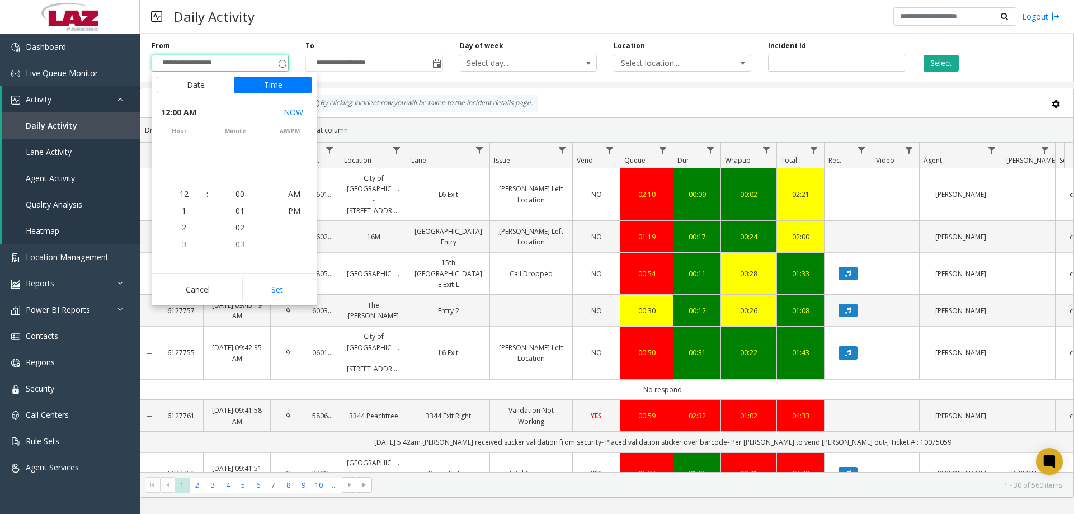 Image resolution: width=1074 pixels, height=514 pixels. What do you see at coordinates (697, 310) in the screenshot?
I see `div: 00:12` at bounding box center [697, 310].